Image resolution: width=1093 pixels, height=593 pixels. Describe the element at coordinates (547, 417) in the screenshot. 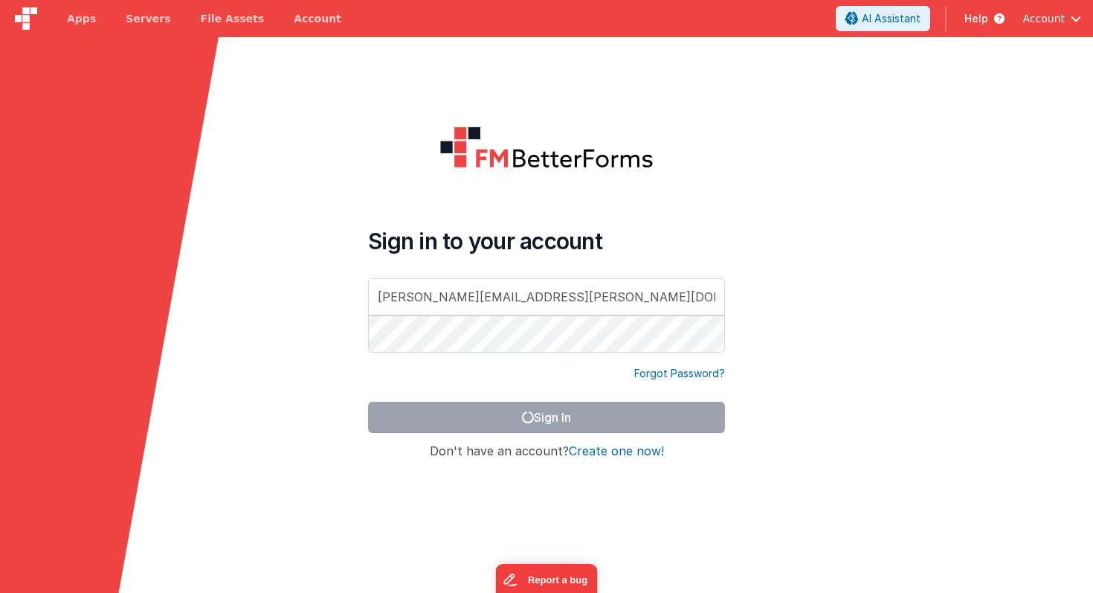

I see `button: Sign In` at that location.